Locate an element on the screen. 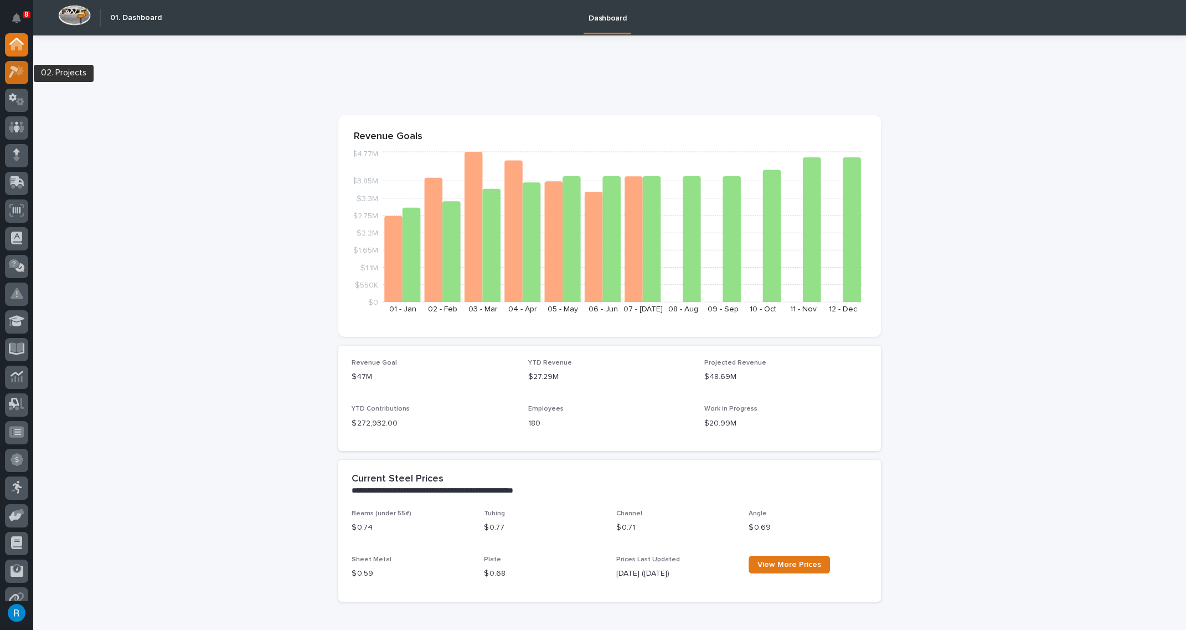 Image resolution: width=1186 pixels, height=630 pixels. tspan: $1.1M is located at coordinates (369, 268).